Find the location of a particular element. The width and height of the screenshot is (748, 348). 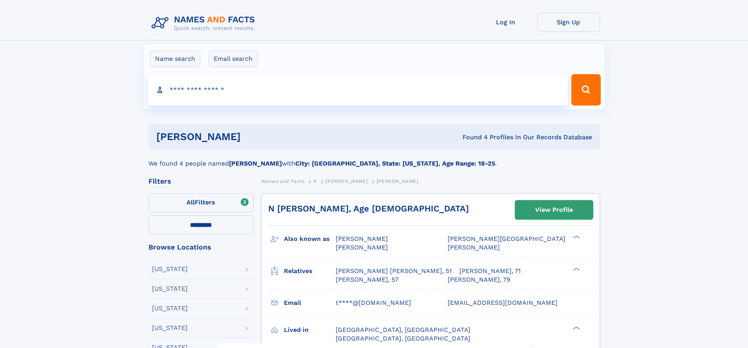

div: View Profile is located at coordinates (554, 210).